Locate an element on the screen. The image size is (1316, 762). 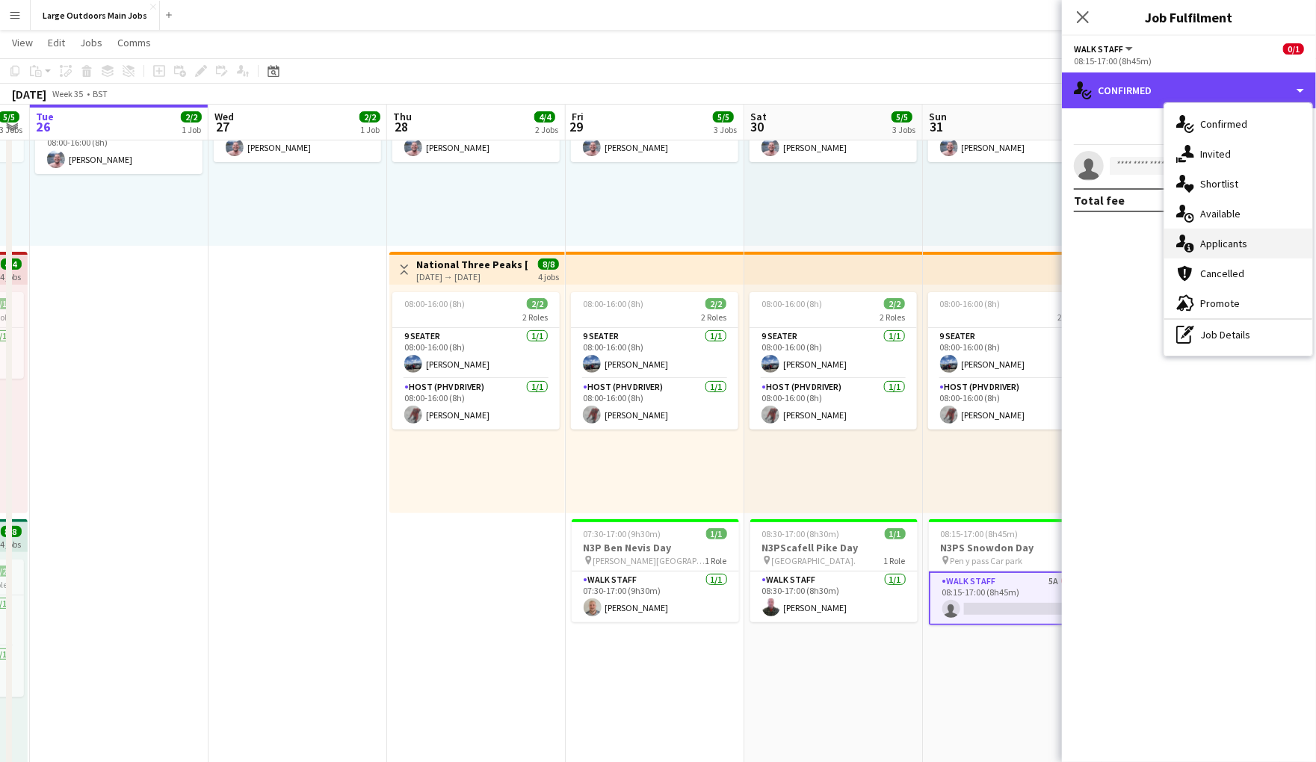
div: Job Details is located at coordinates (1239, 335).